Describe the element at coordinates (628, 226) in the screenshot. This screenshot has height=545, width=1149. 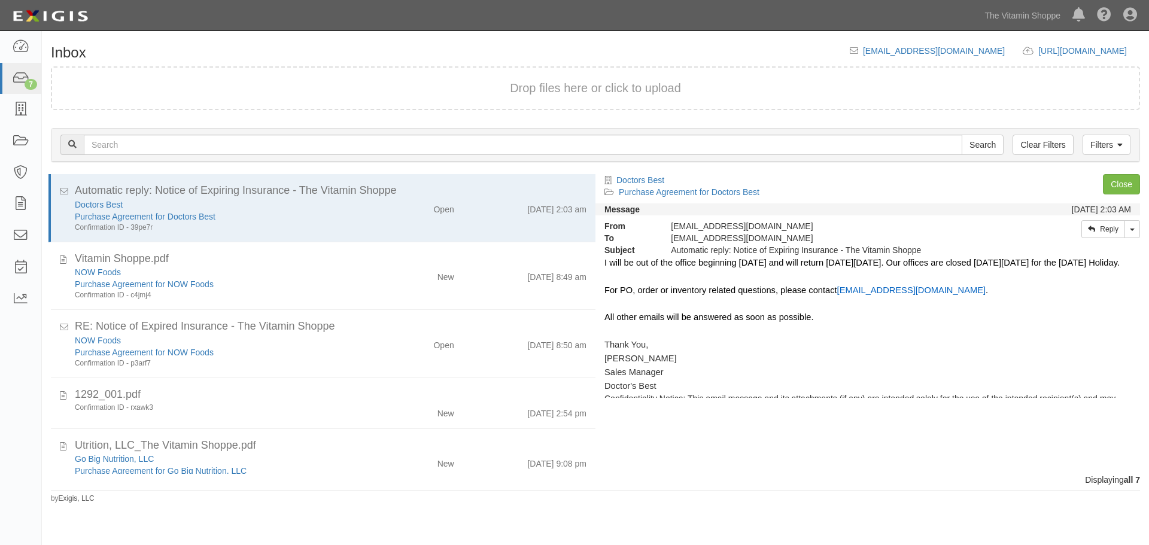
I see `strong: From` at that location.